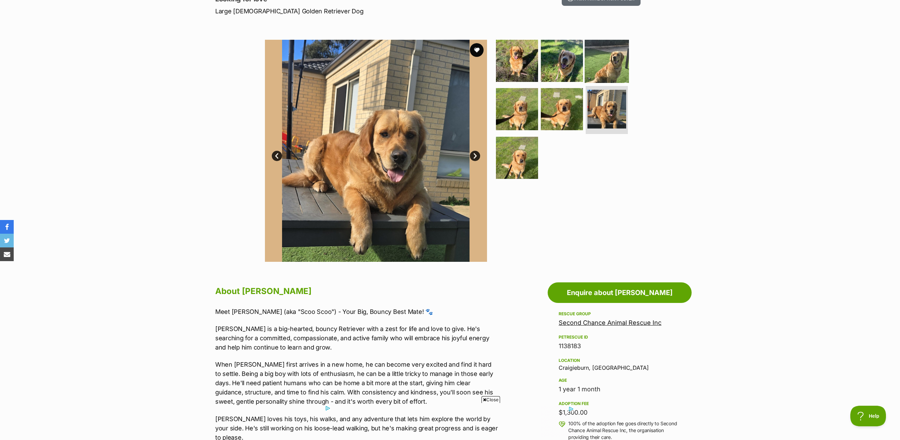 Image resolution: width=900 pixels, height=440 pixels. What do you see at coordinates (277, 156) in the screenshot?
I see `a: Prev` at bounding box center [277, 156].